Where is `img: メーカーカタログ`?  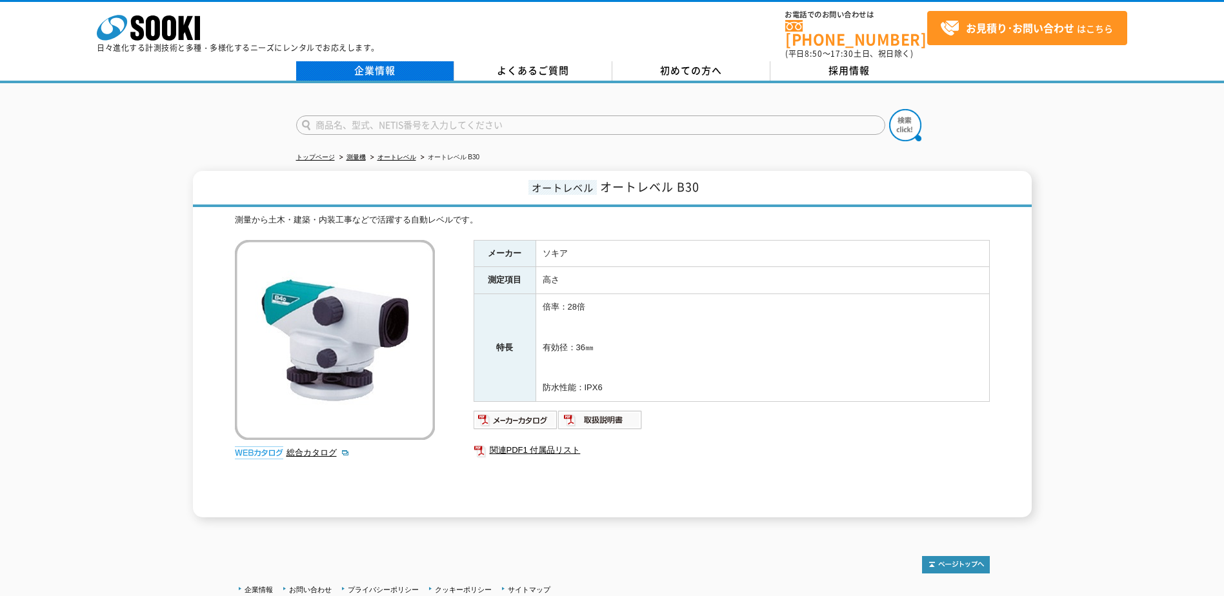 img: メーカーカタログ is located at coordinates (515, 420).